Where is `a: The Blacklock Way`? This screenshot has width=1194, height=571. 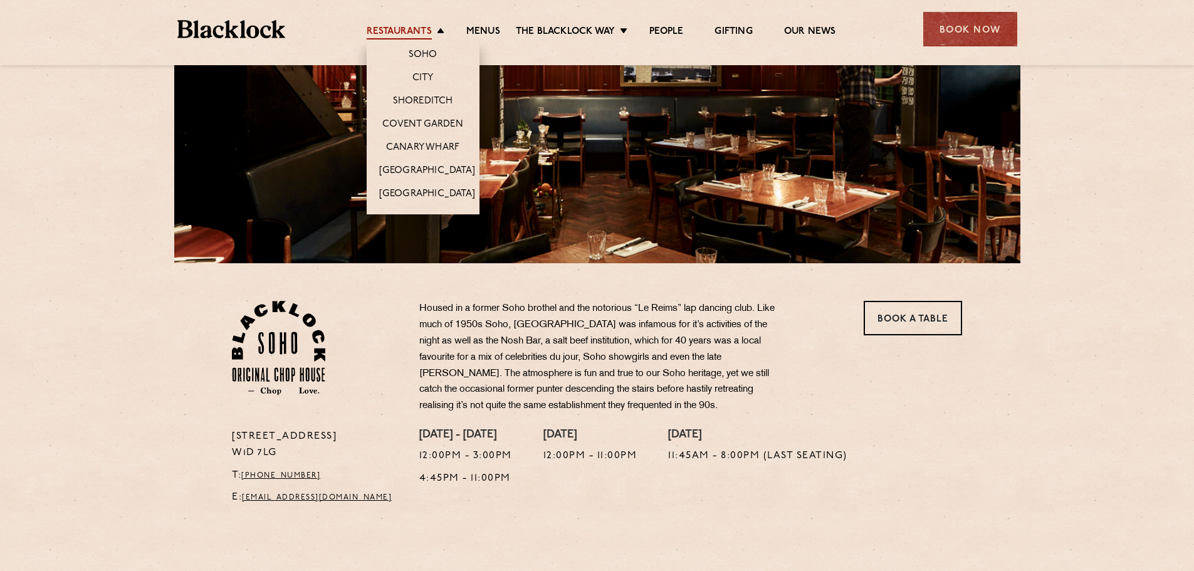 a: The Blacklock Way is located at coordinates (565, 33).